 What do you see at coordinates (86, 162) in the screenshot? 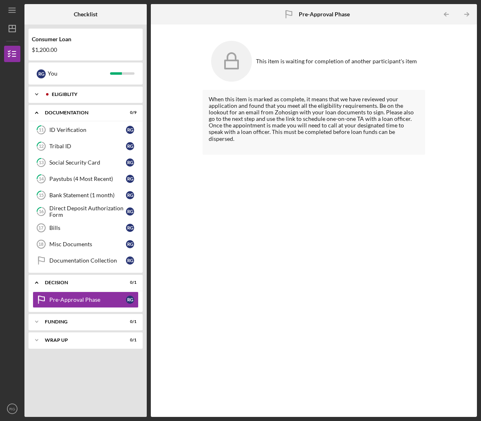
I see `a: 13Social Security CardRG` at bounding box center [86, 162].